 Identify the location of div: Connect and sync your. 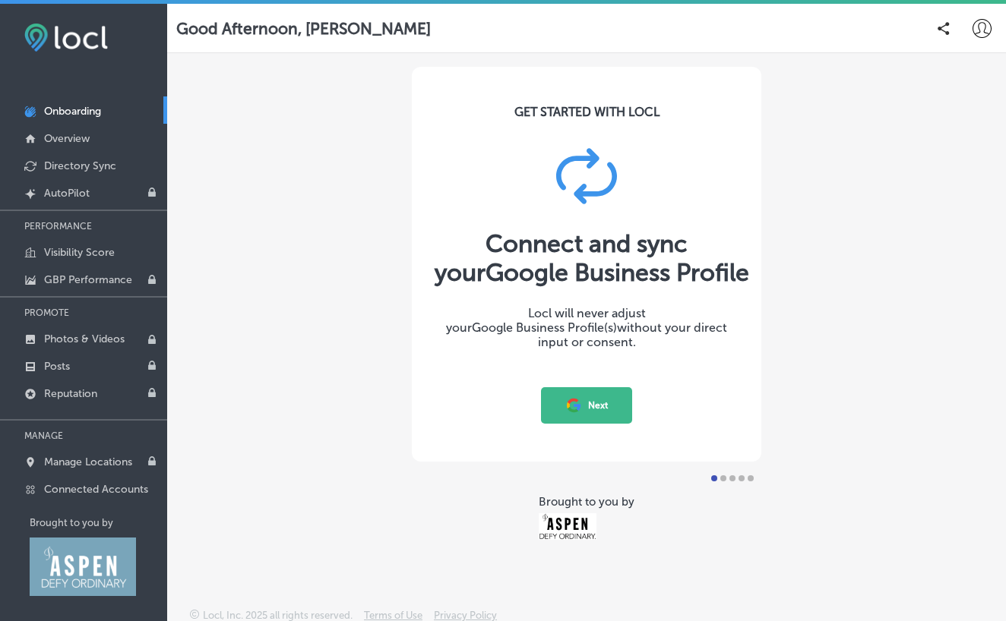
(586, 258).